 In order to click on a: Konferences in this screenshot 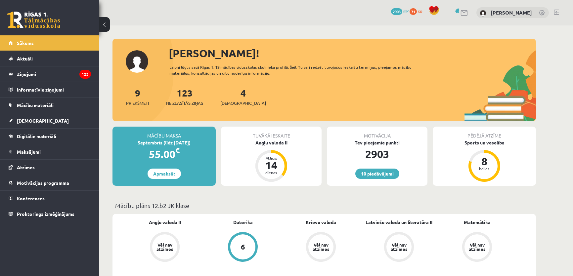, I will do `click(50, 199)`.